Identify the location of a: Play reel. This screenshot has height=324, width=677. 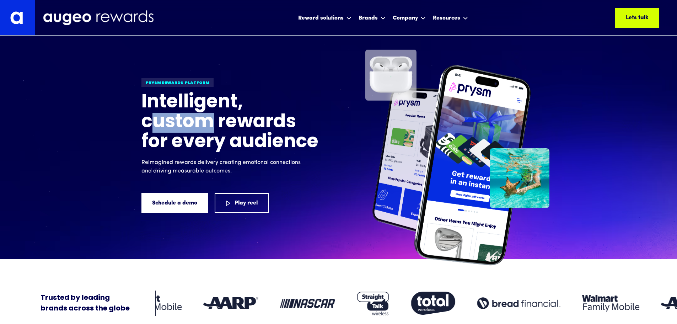
(242, 203).